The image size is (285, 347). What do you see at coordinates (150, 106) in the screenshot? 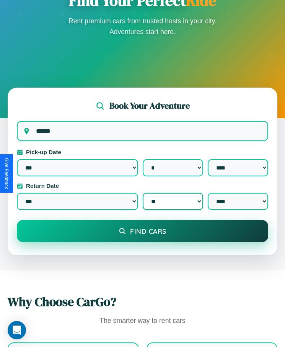
I see `h2: Book Your Adventure` at bounding box center [150, 106].